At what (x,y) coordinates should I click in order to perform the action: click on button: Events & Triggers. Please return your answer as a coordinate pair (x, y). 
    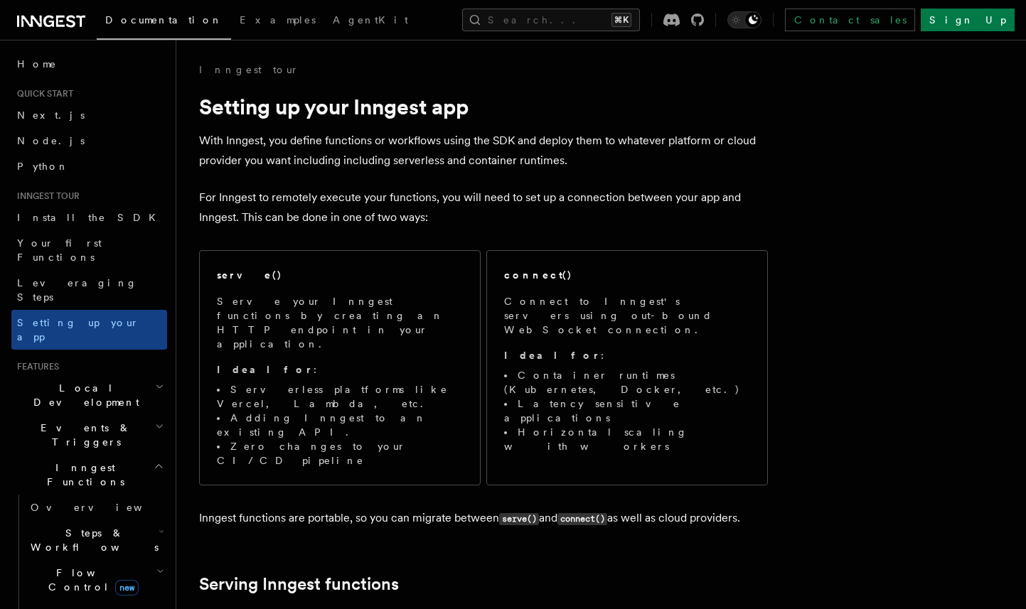
    Looking at the image, I should click on (89, 435).